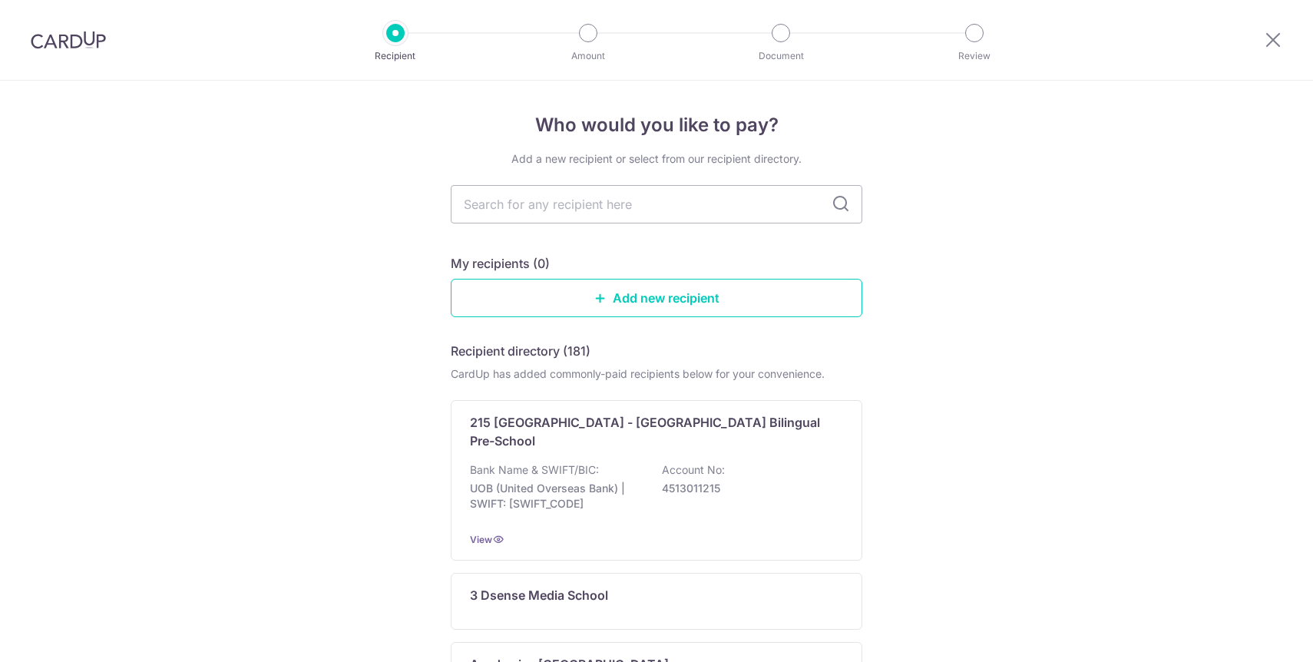 This screenshot has height=662, width=1313. I want to click on a: Add new recipient, so click(656, 298).